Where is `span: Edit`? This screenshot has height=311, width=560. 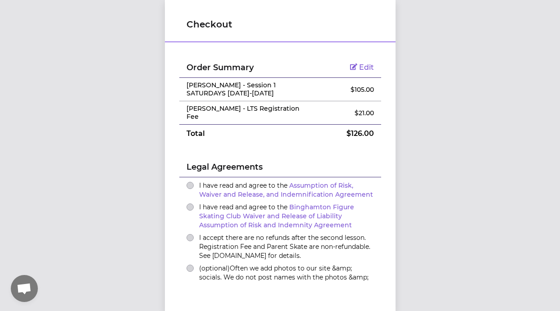 span: Edit is located at coordinates (366, 67).